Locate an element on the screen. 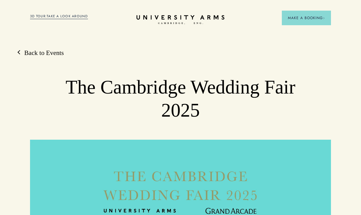 This screenshot has height=215, width=361. a: Home is located at coordinates (180, 20).